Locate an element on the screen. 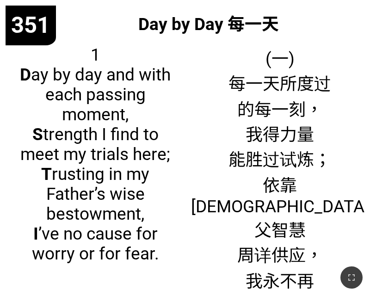  span: Day by Day 每一天 is located at coordinates (209, 23).